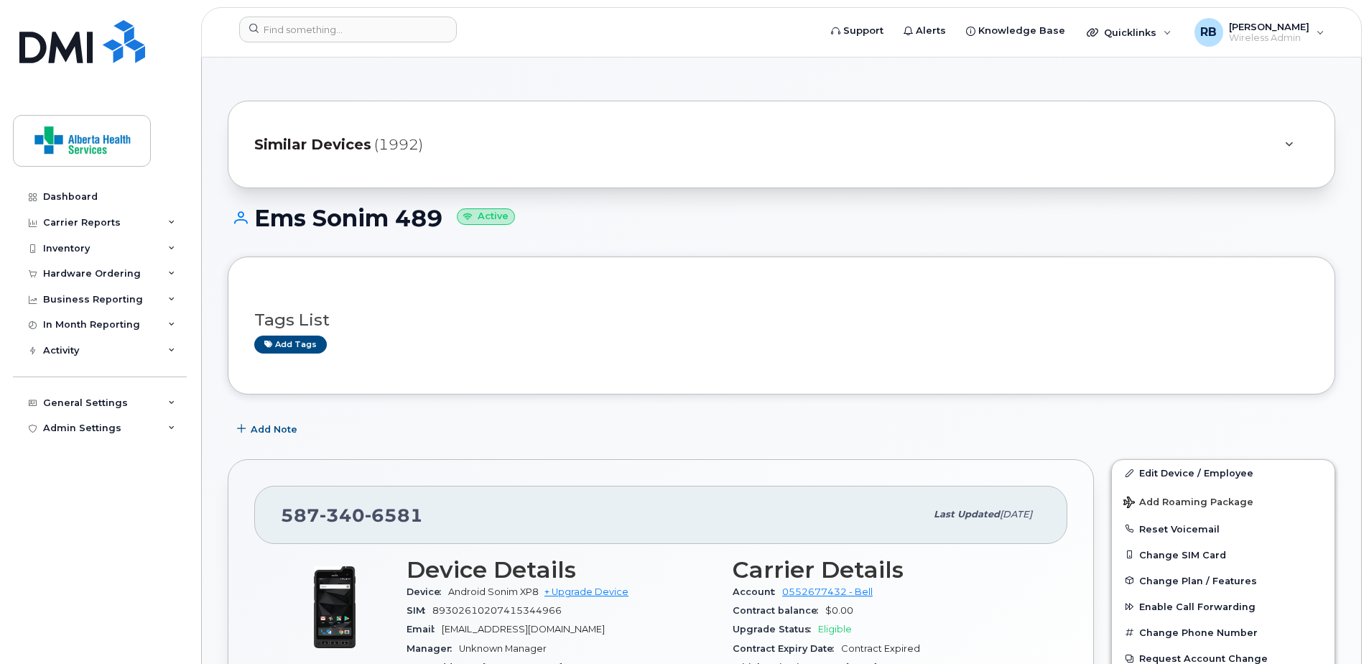 Image resolution: width=1369 pixels, height=664 pixels. I want to click on a: 0552677432 - Bell, so click(828, 591).